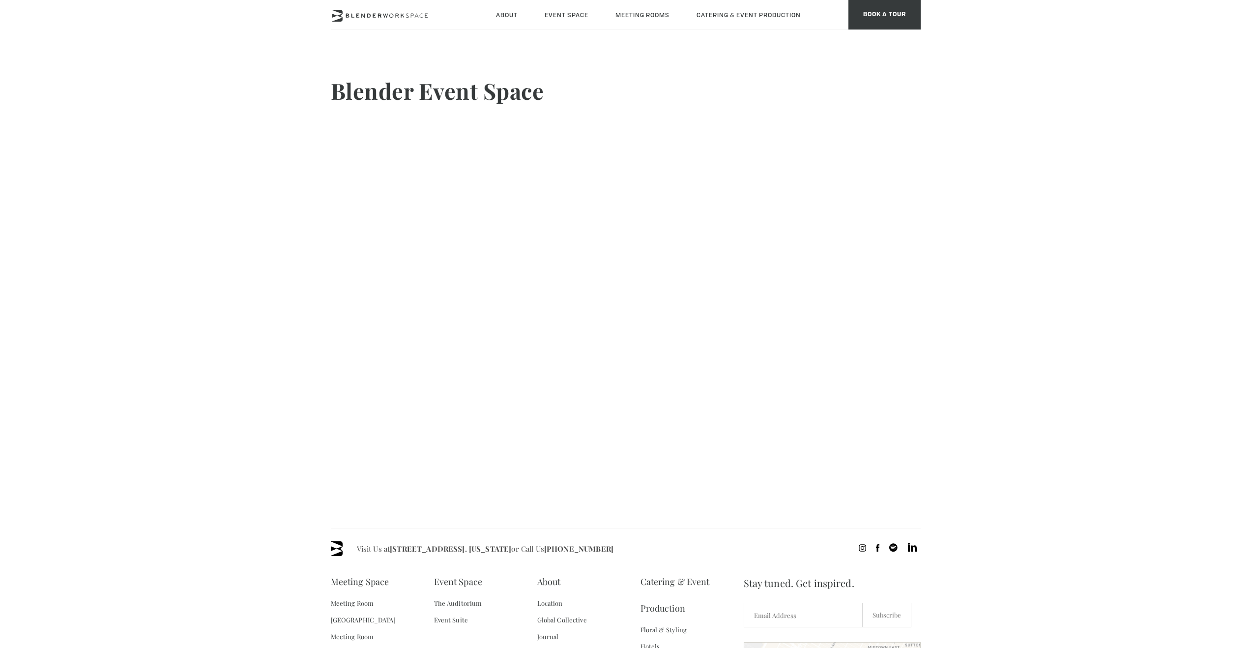  I want to click on a: Event Space, so click(458, 581).